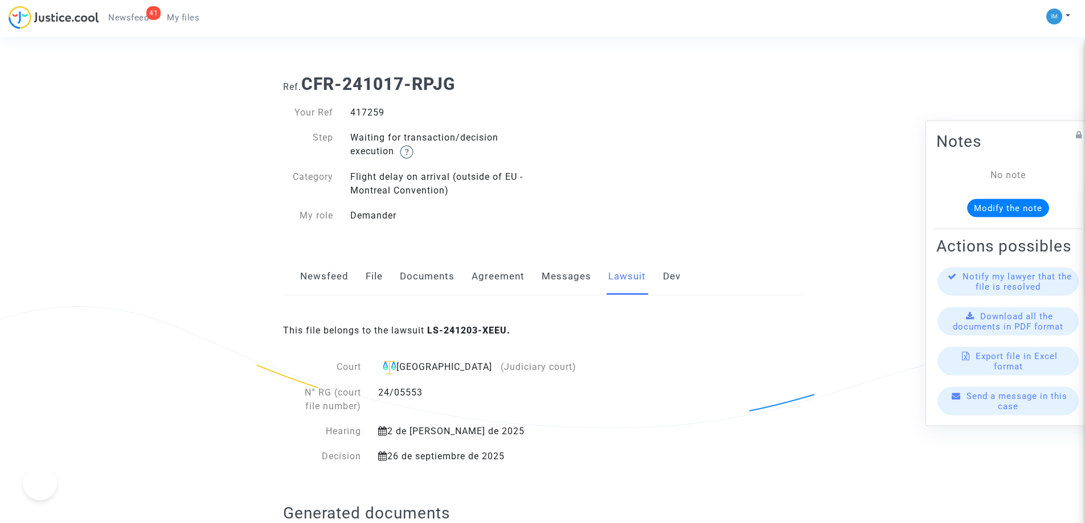 The image size is (1085, 523). What do you see at coordinates (627, 277) in the screenshot?
I see `a: Lawsuit` at bounding box center [627, 277].